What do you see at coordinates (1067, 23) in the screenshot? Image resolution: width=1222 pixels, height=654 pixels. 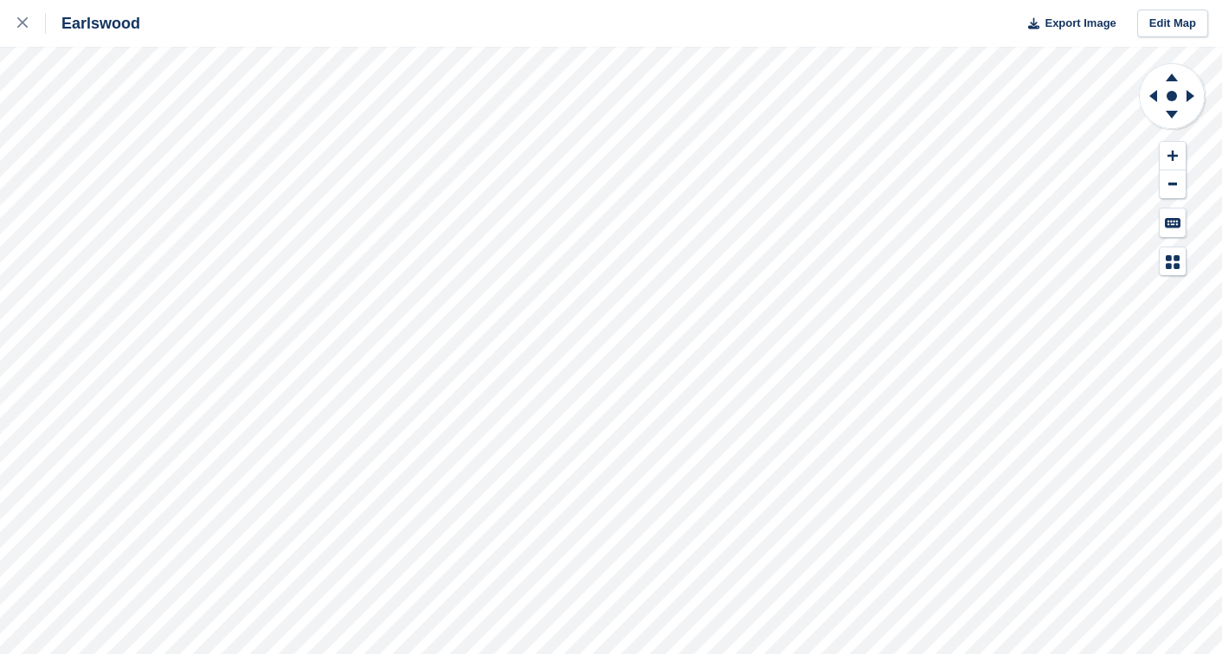 I see `button: Export Image` at bounding box center [1067, 23].